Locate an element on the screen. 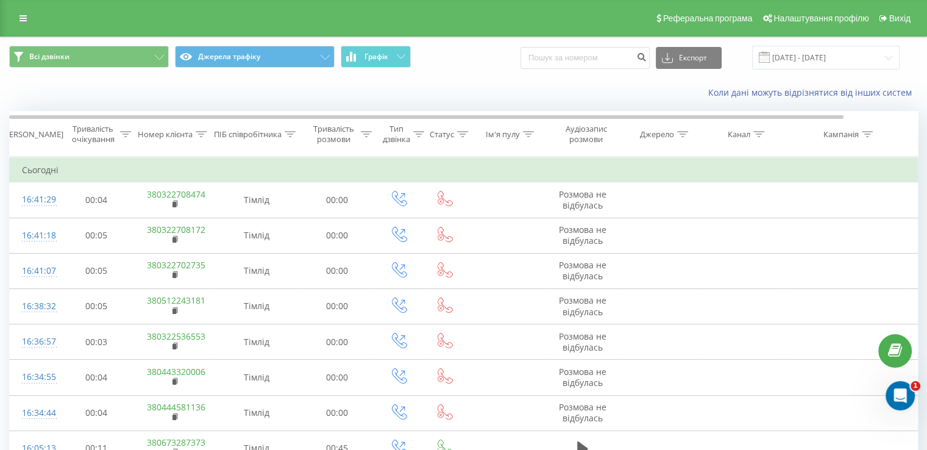 The height and width of the screenshot is (450, 927). div: Номер клієнта is located at coordinates (165, 134).